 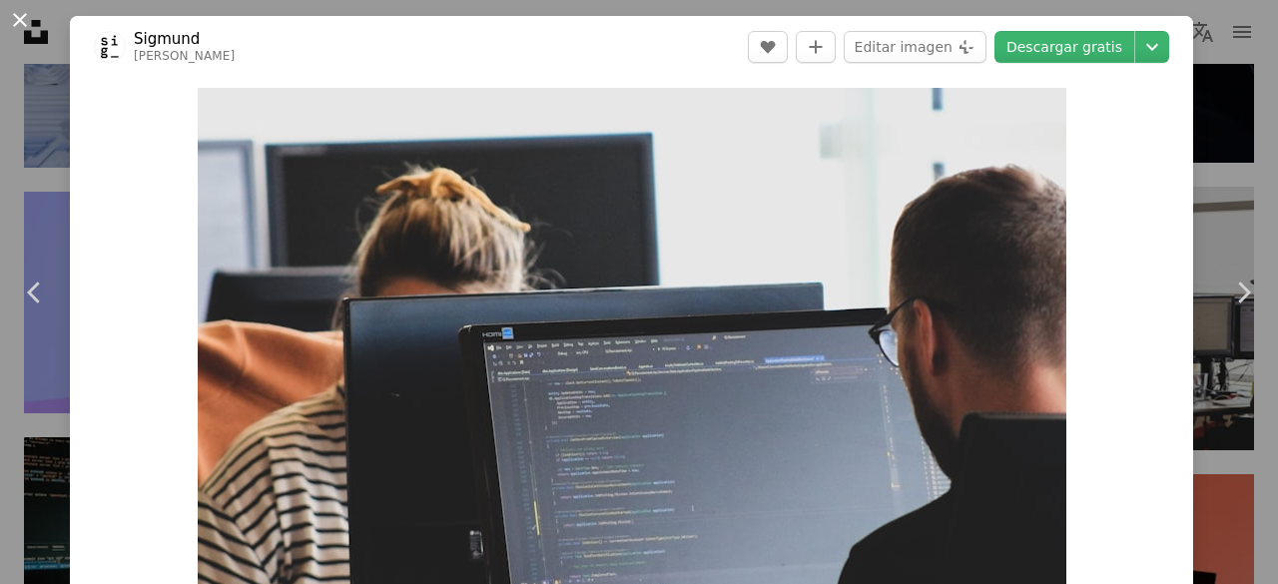 I want to click on a: Siguiente, so click(x=1243, y=293).